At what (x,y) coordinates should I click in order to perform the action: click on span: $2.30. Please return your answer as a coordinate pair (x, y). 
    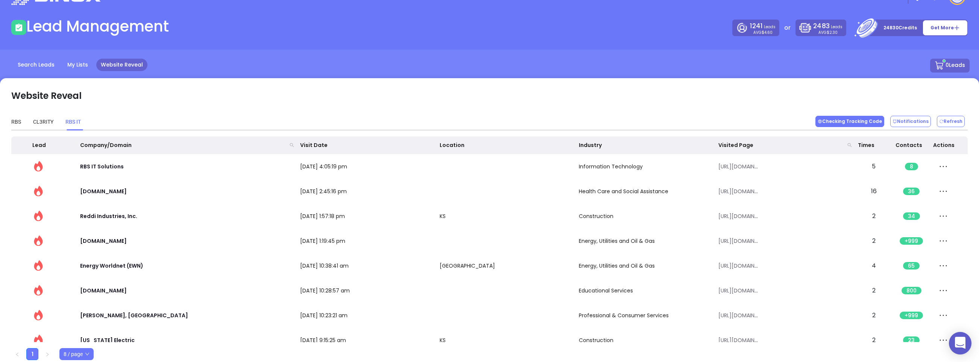
    Looking at the image, I should click on (832, 32).